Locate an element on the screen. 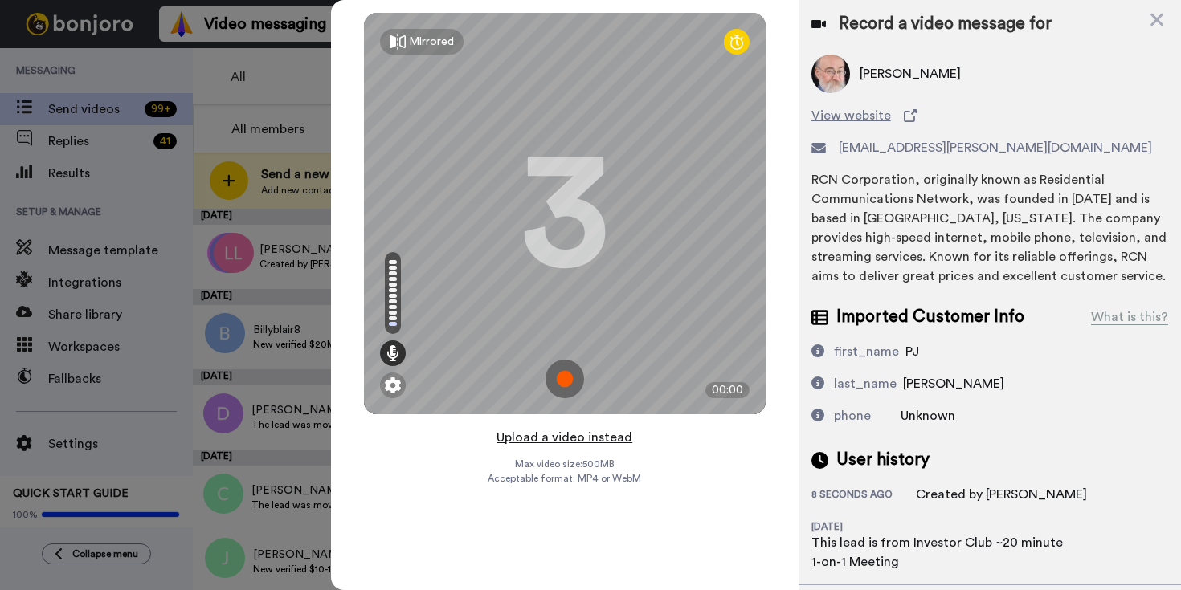 The width and height of the screenshot is (1181, 590). div: first_name is located at coordinates (866, 352).